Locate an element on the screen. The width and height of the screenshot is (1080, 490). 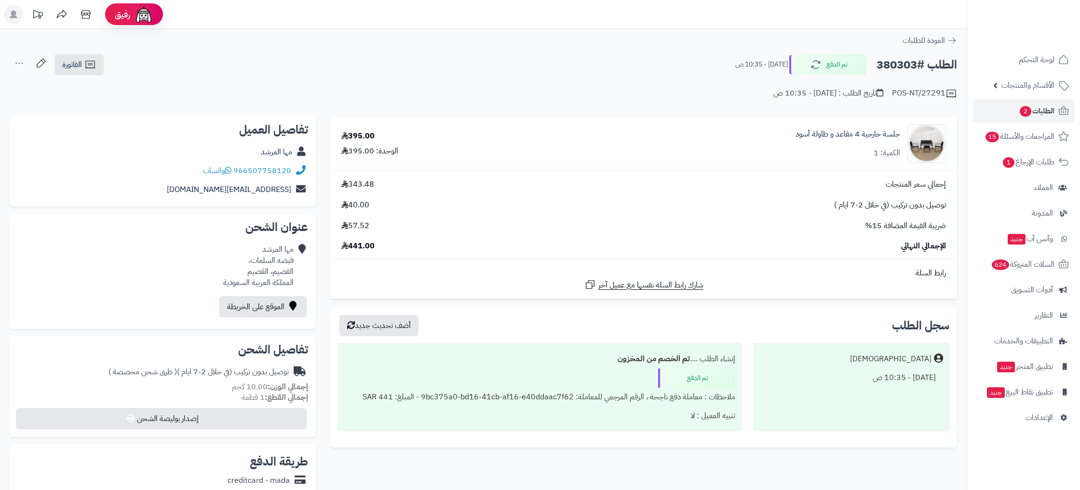
a: تطبيق المتجرجديد is located at coordinates (1024, 367).